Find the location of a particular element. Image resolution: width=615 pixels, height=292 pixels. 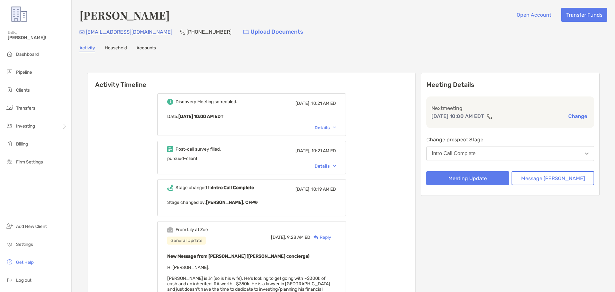

p: Change prospect Stage is located at coordinates (511, 139).